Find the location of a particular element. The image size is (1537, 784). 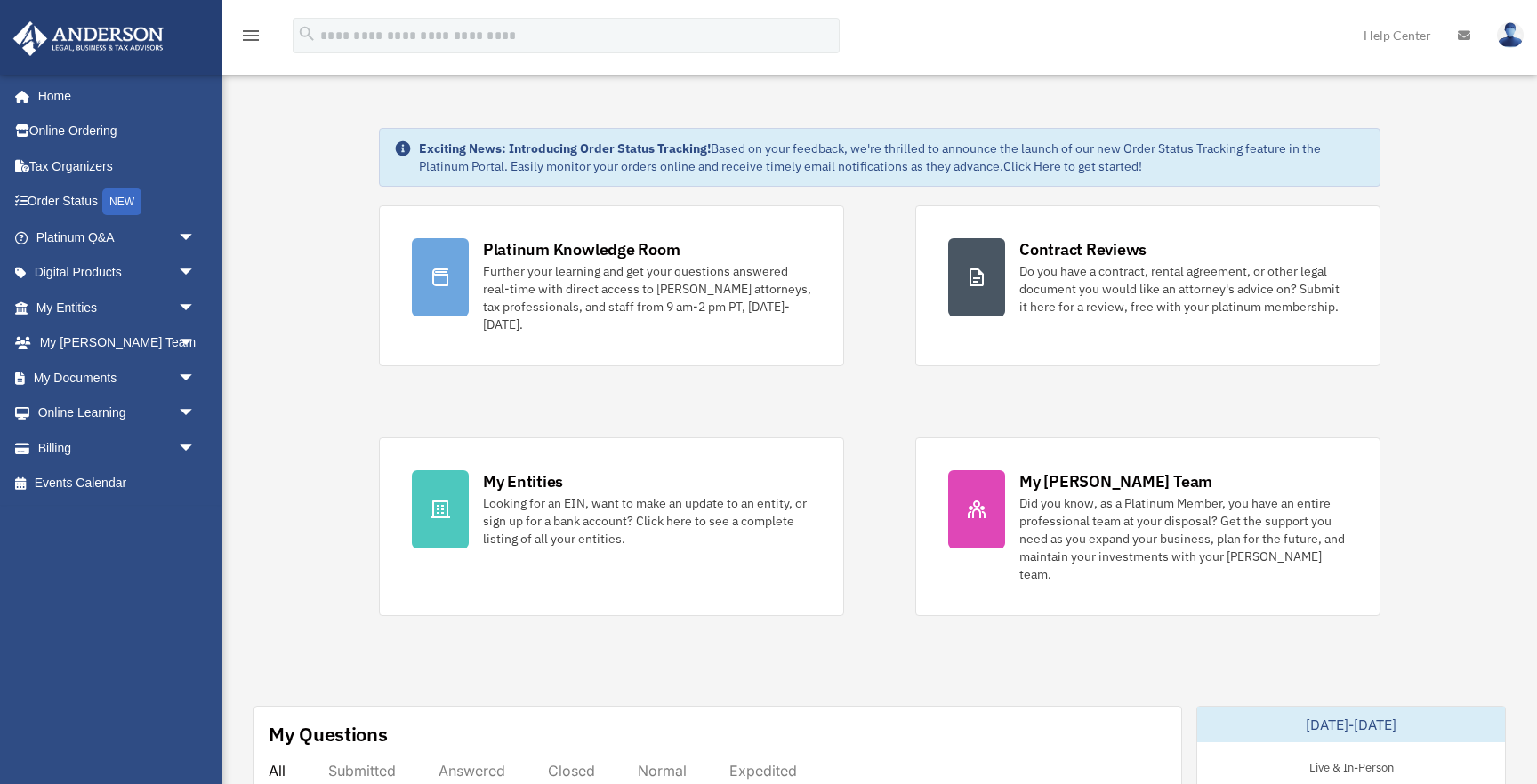

i: search is located at coordinates (307, 34).